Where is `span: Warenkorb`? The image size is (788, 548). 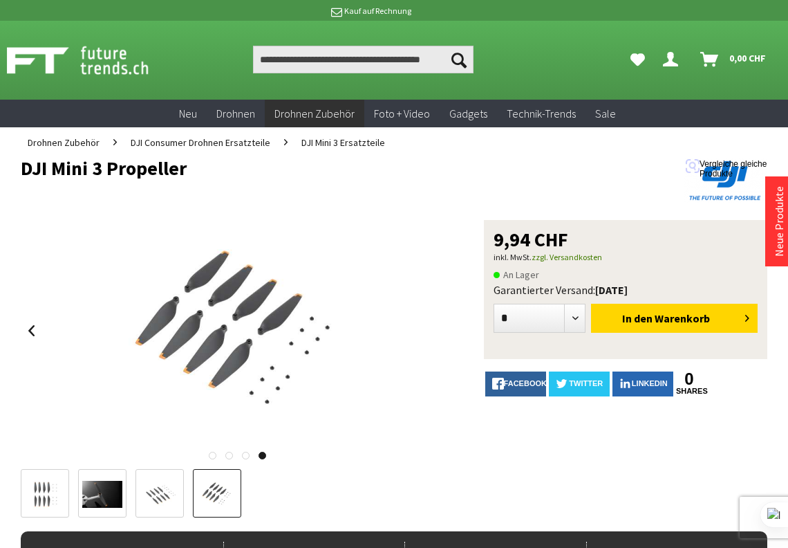
span: Warenkorb is located at coordinates (683, 318).